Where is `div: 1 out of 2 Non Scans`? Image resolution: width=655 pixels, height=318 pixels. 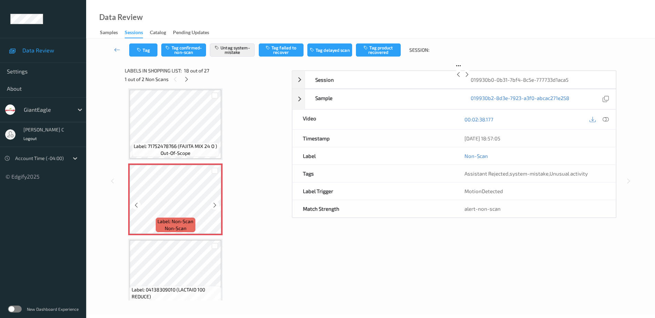 div: 1 out of 2 Non Scans is located at coordinates (206, 79).